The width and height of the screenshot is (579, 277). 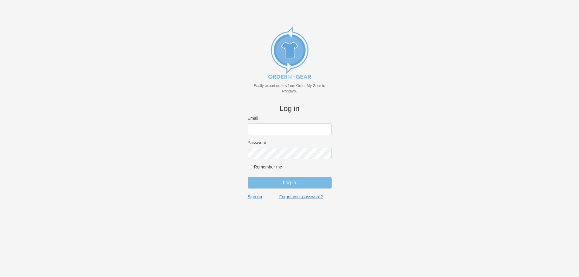 I want to click on a: Sign up, so click(x=255, y=197).